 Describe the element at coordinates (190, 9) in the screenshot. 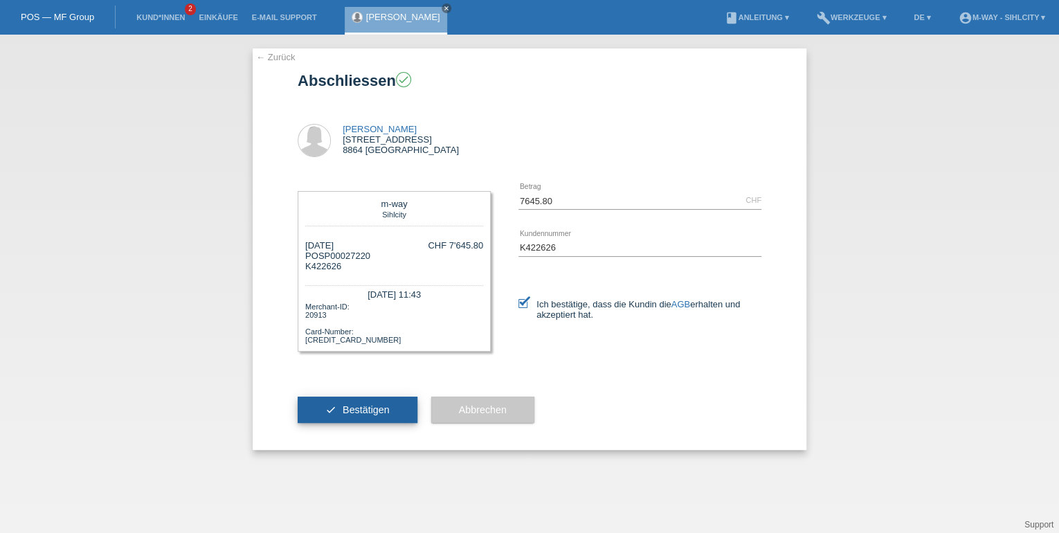

I see `span: 2` at that location.